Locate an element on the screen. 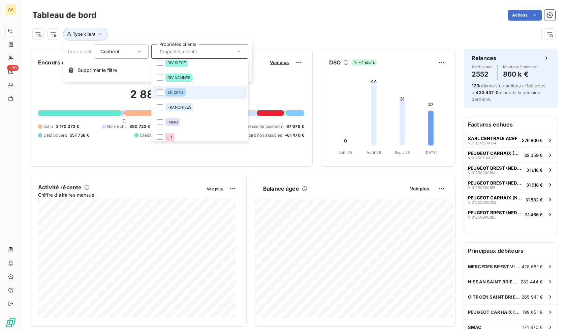 Image resolution: width=566 pixels, height=332 pixels. h3: Tableau de bord is located at coordinates (64, 15).